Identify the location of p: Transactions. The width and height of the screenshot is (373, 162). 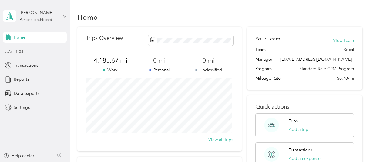
(300, 150).